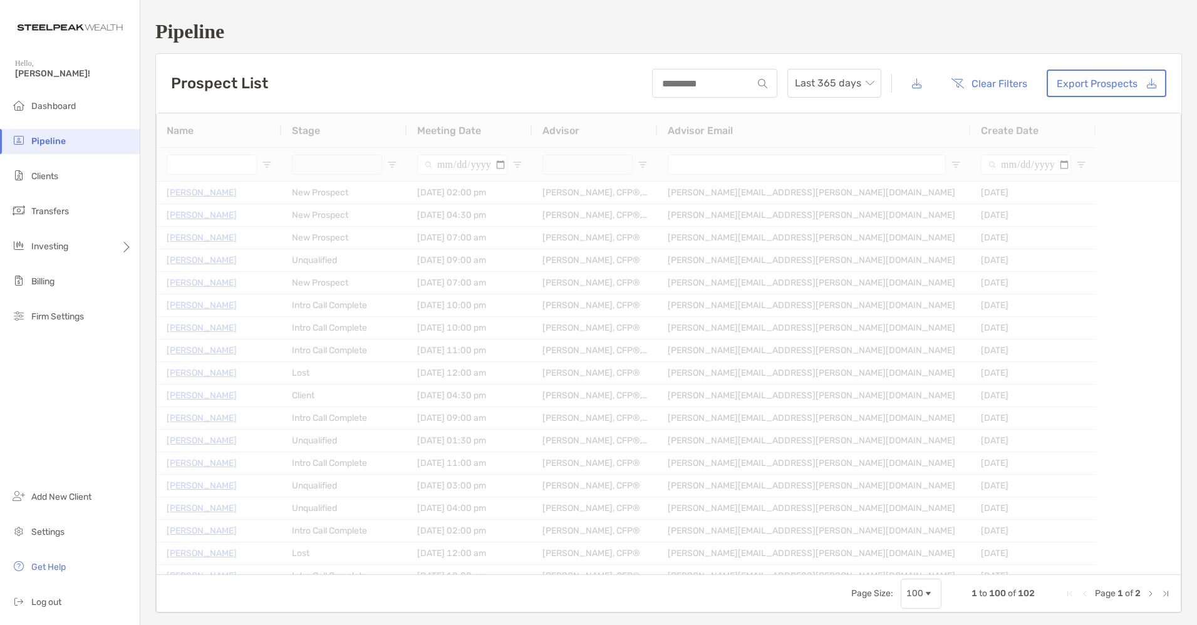  Describe the element at coordinates (53, 106) in the screenshot. I see `span: Dashboard` at that location.